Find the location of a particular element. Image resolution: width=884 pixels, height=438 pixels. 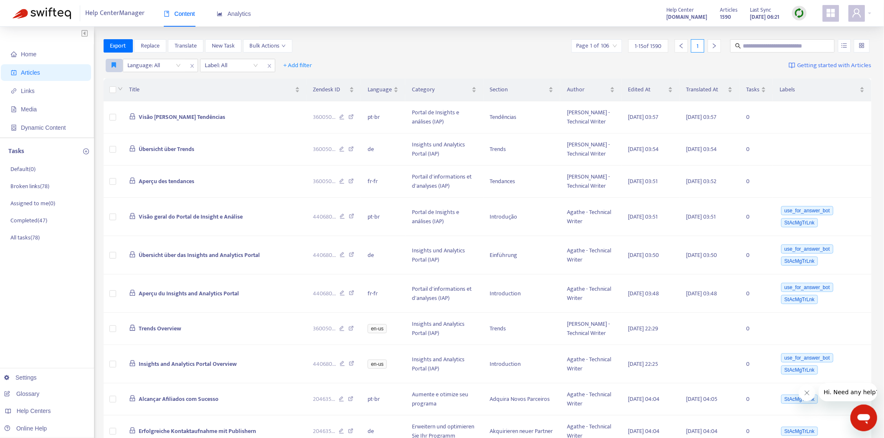

td: Portal de Insights e análises (IAP) is located at coordinates (444, 117).